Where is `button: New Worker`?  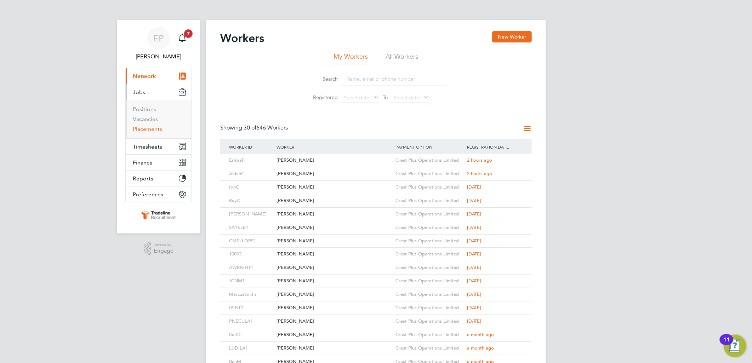
button: New Worker is located at coordinates (512, 37).